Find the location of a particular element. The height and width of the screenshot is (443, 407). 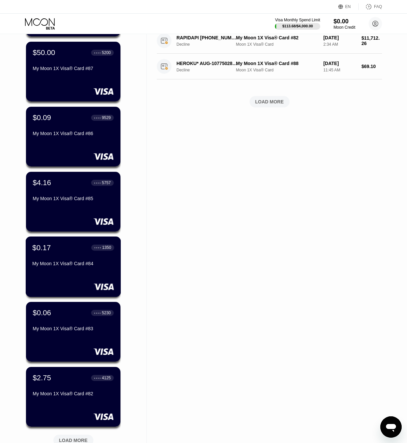

div: Visa Monthly Spend Limit is located at coordinates (297, 20).